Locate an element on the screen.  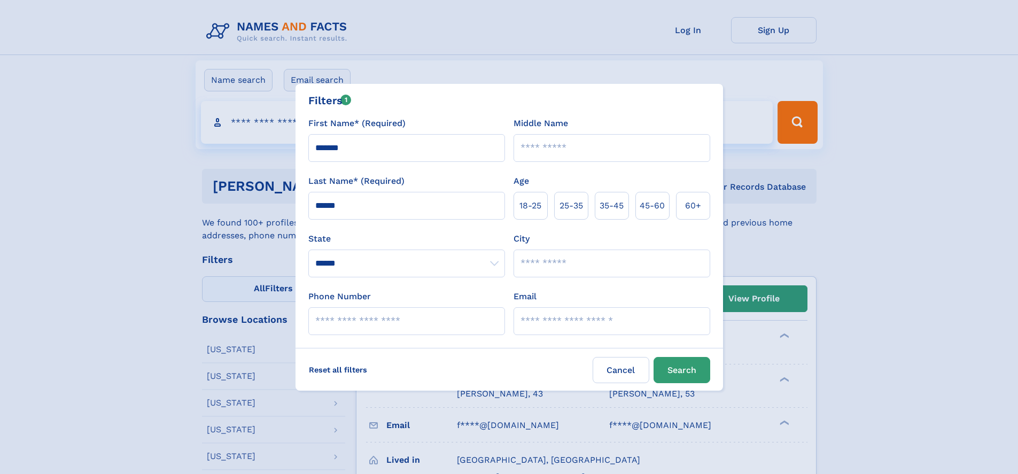
div: Filters is located at coordinates (330, 100).